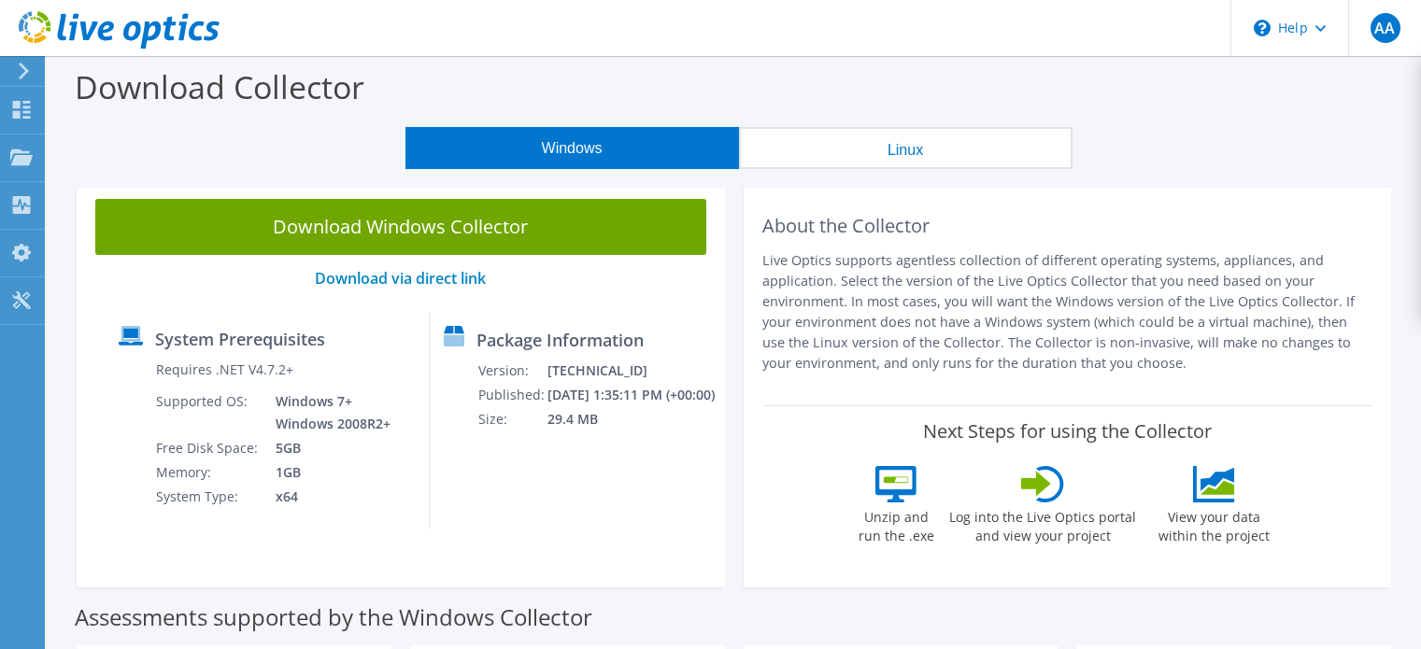 This screenshot has height=649, width=1421. What do you see at coordinates (400, 278) in the screenshot?
I see `a: Download via direct link` at bounding box center [400, 278].